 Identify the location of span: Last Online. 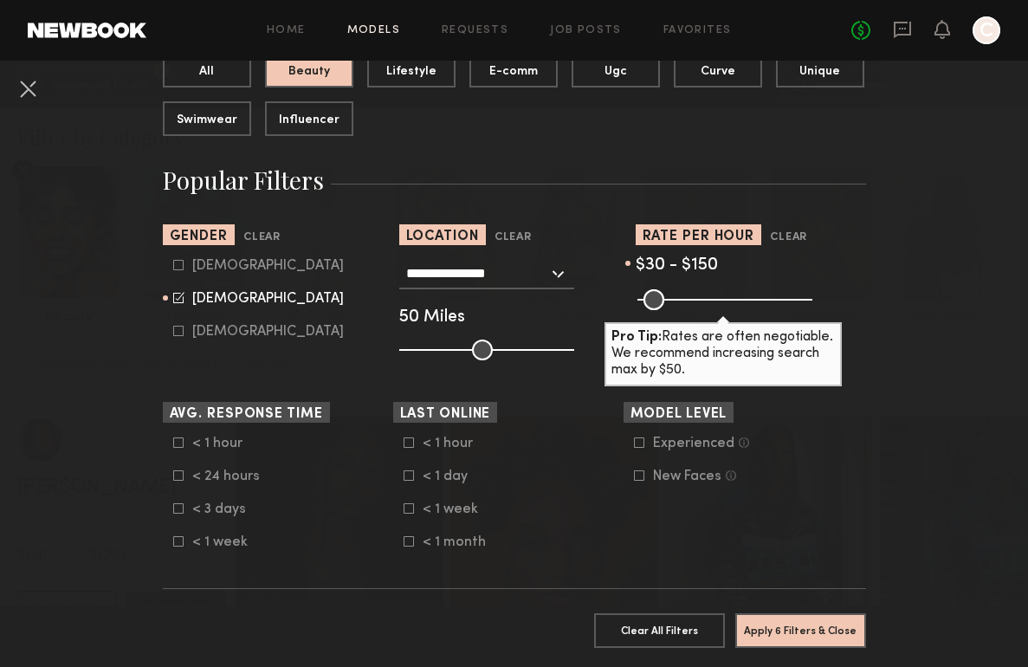
(445, 414).